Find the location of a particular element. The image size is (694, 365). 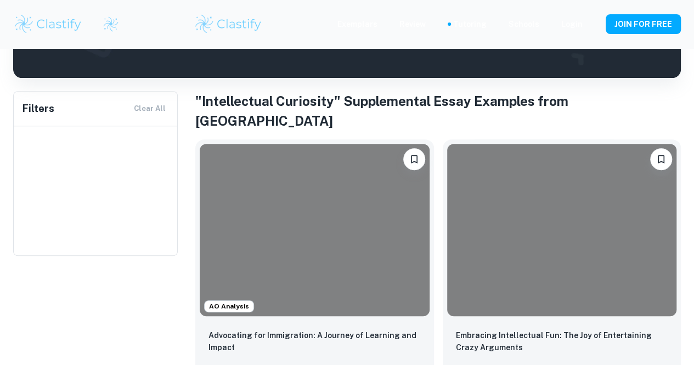

button: JOIN FOR FREE is located at coordinates (643, 24).